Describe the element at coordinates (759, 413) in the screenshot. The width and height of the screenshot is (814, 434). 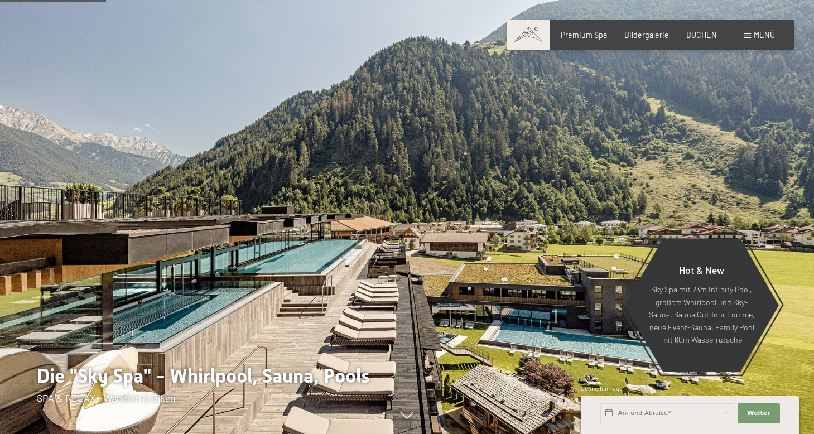
I see `span: Weiter` at that location.